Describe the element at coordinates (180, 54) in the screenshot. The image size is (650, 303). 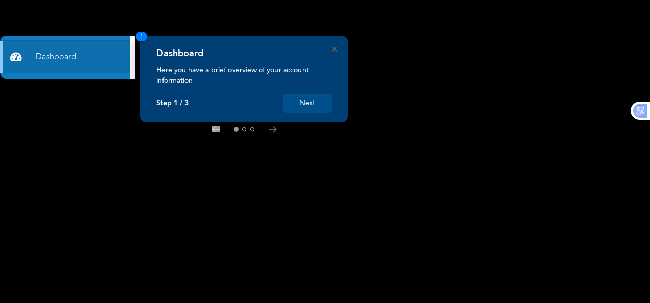
I see `h4: Dashboard` at that location.